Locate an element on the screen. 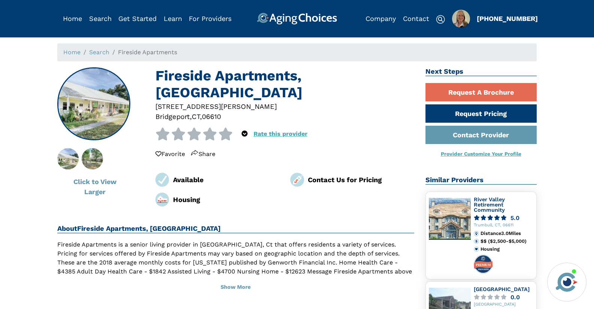 The image size is (594, 309). a: Request A Brochure is located at coordinates (481, 92).